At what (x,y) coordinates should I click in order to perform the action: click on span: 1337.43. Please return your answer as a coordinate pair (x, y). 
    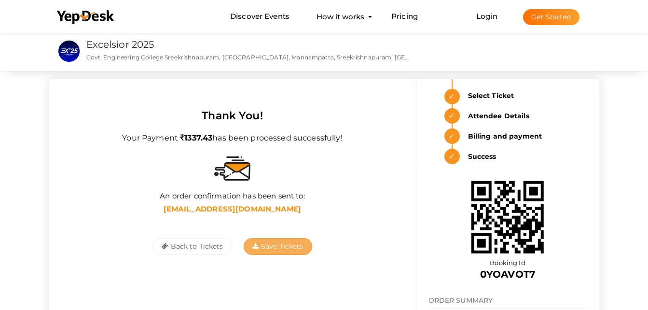
    Looking at the image, I should click on (196, 137).